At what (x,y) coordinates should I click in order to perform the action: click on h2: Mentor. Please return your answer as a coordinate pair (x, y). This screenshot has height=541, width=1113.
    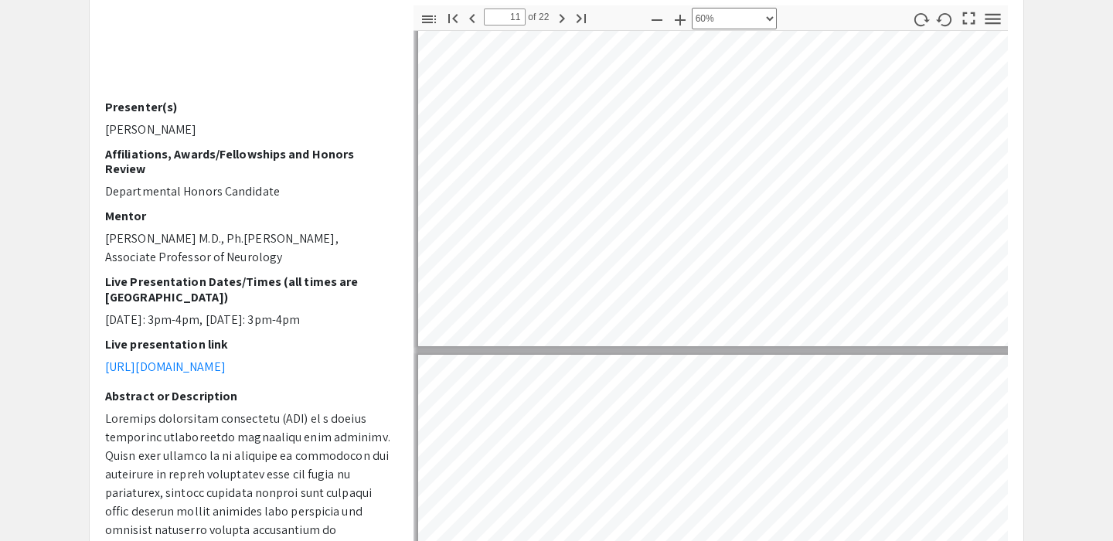
    Looking at the image, I should click on (247, 216).